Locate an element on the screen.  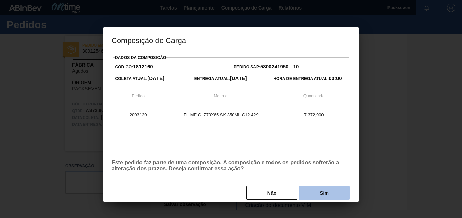
span: Pedido SAP: is located at coordinates (266, 67).